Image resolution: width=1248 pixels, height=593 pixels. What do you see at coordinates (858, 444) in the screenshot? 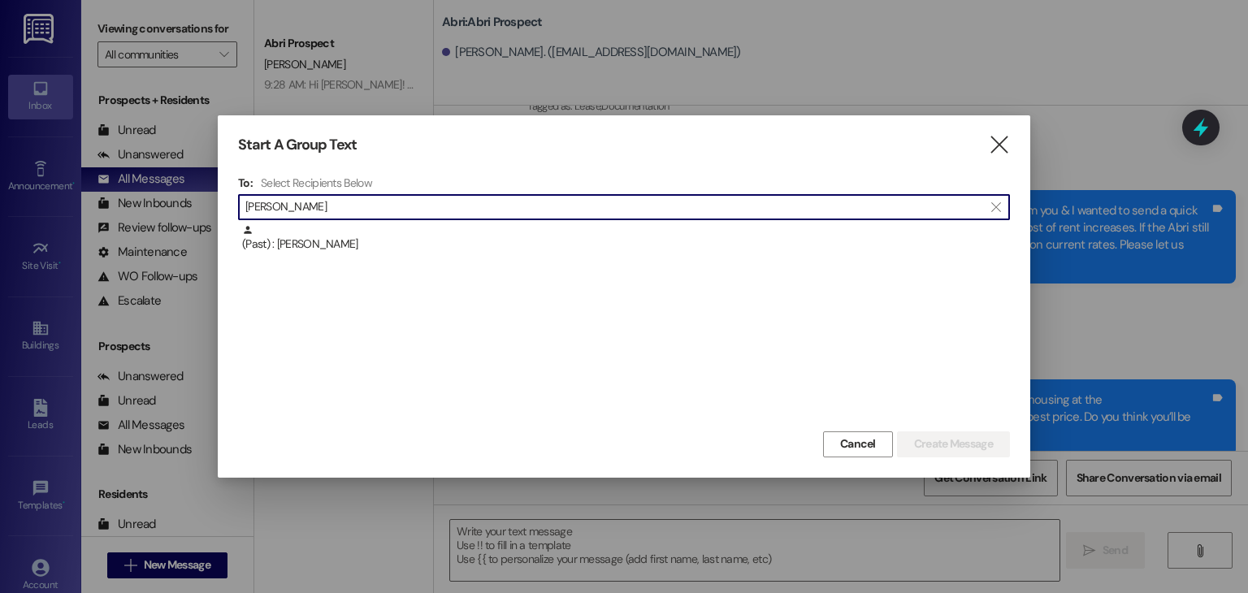
I see `span: Cancel` at bounding box center [858, 444].